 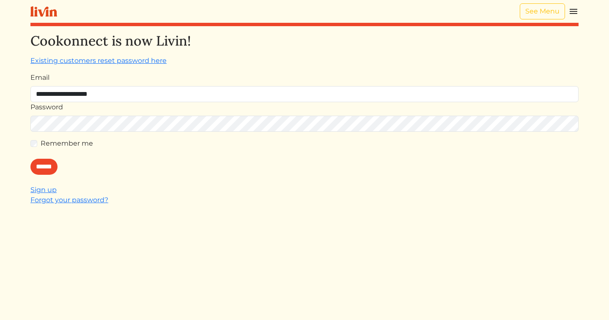 What do you see at coordinates (69, 200) in the screenshot?
I see `a: Forgot your password?` at bounding box center [69, 200].